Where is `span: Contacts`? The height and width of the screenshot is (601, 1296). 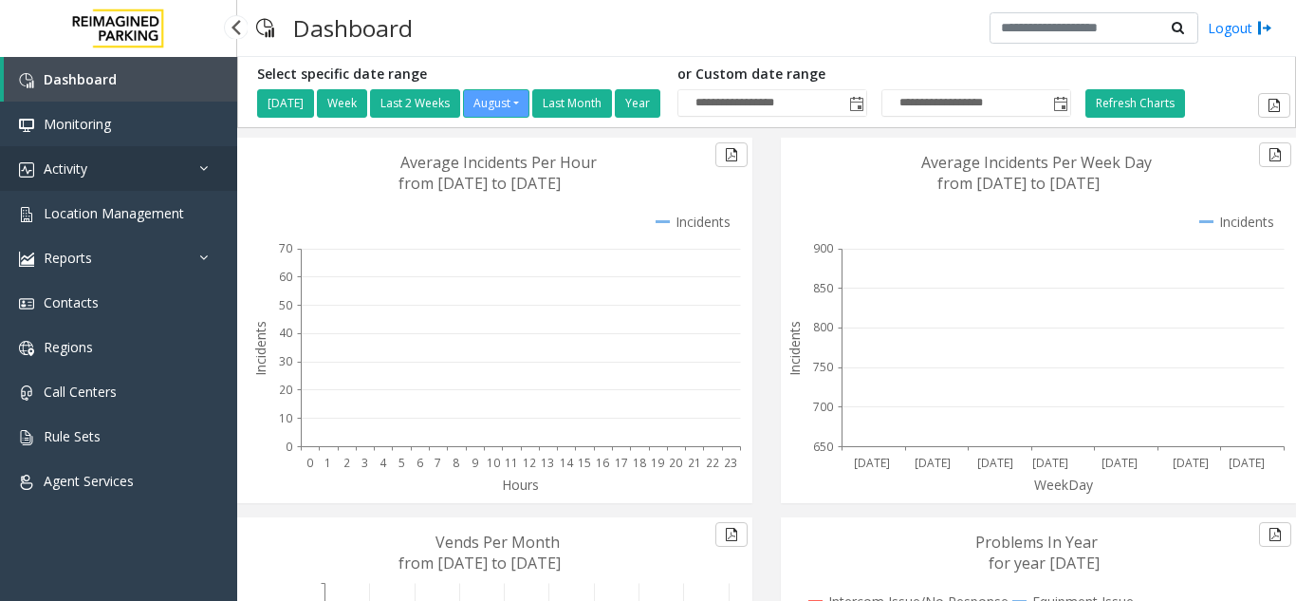
span: Contacts is located at coordinates (71, 302).